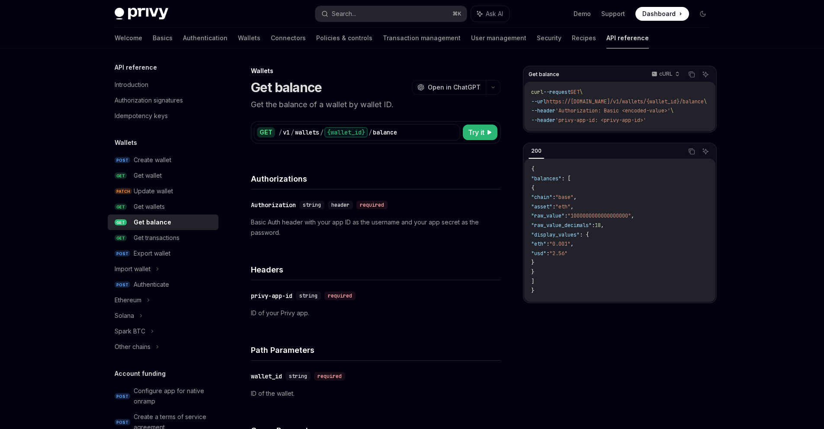  What do you see at coordinates (584, 38) in the screenshot?
I see `a: Recipes` at bounding box center [584, 38].